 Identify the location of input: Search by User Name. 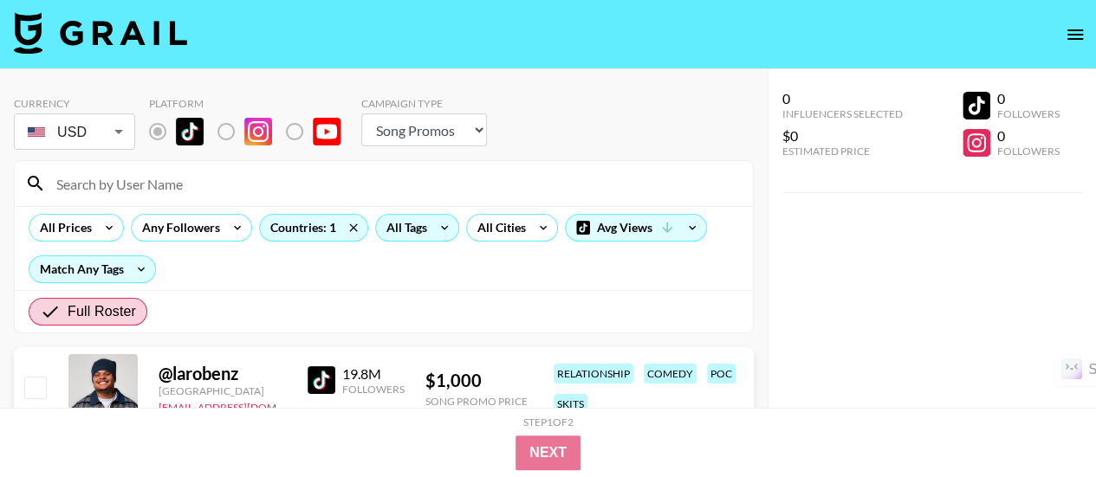
(394, 184).